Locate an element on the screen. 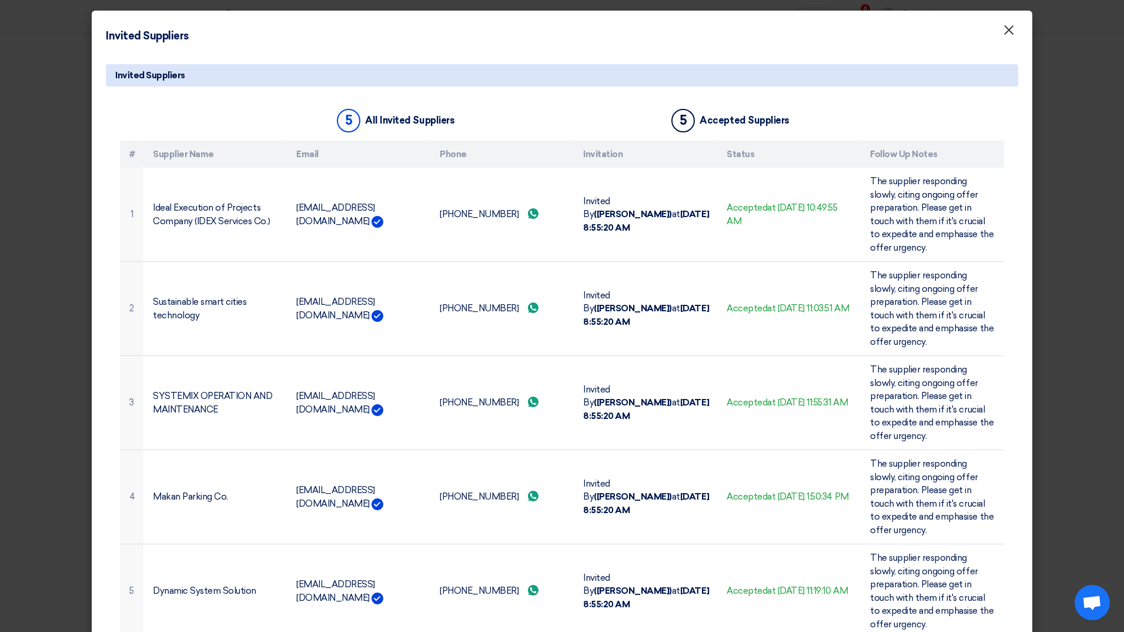  td: 1 is located at coordinates (132, 215).